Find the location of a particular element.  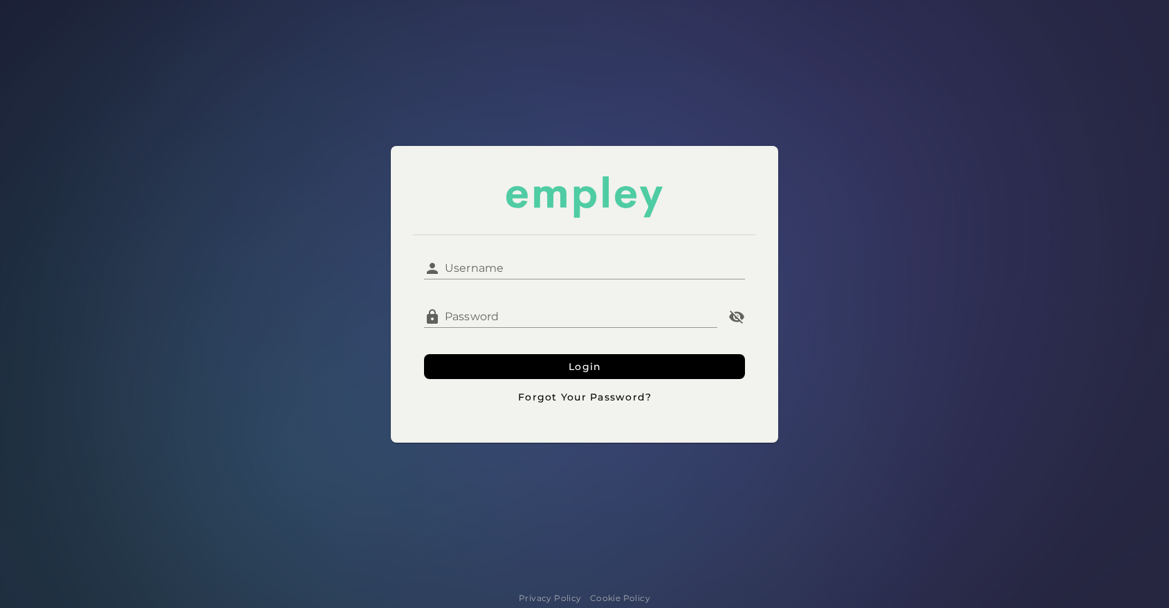

span: Login is located at coordinates (585, 367).